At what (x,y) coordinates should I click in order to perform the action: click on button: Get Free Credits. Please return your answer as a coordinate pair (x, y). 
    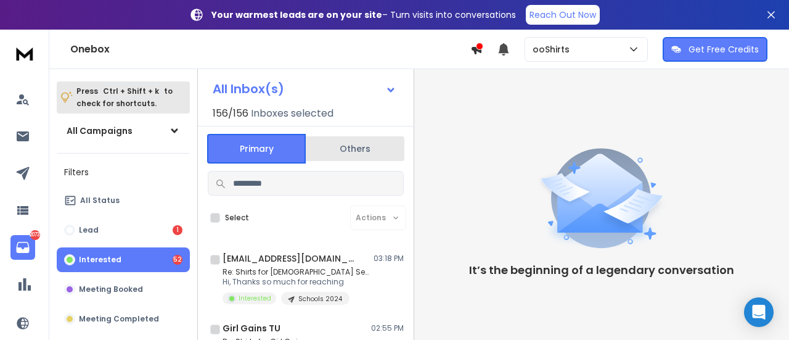
    Looking at the image, I should click on (715, 49).